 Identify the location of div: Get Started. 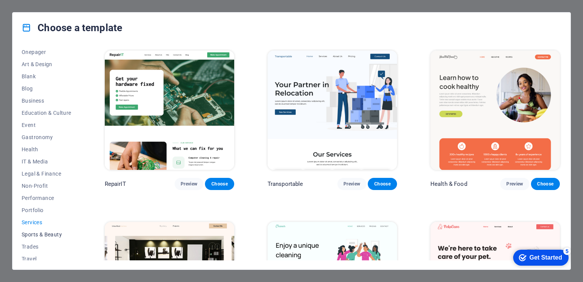
(39, 12).